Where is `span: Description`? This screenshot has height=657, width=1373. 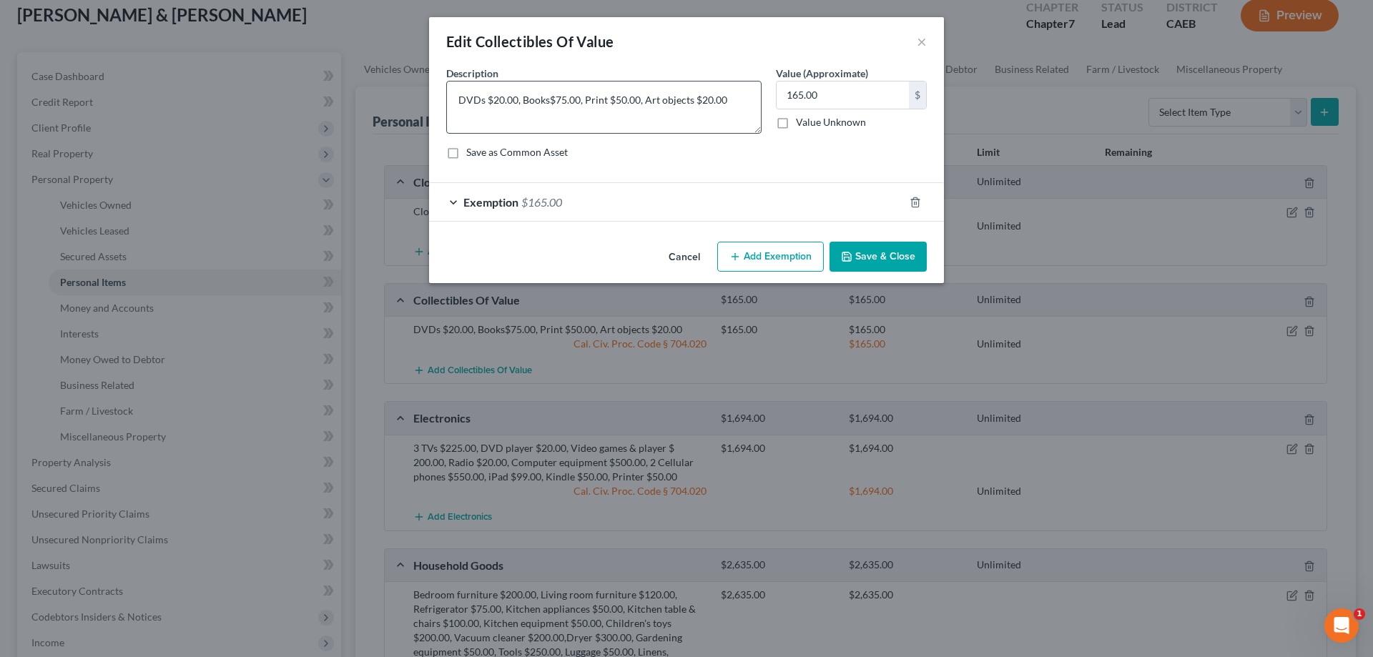
span: Description is located at coordinates (472, 73).